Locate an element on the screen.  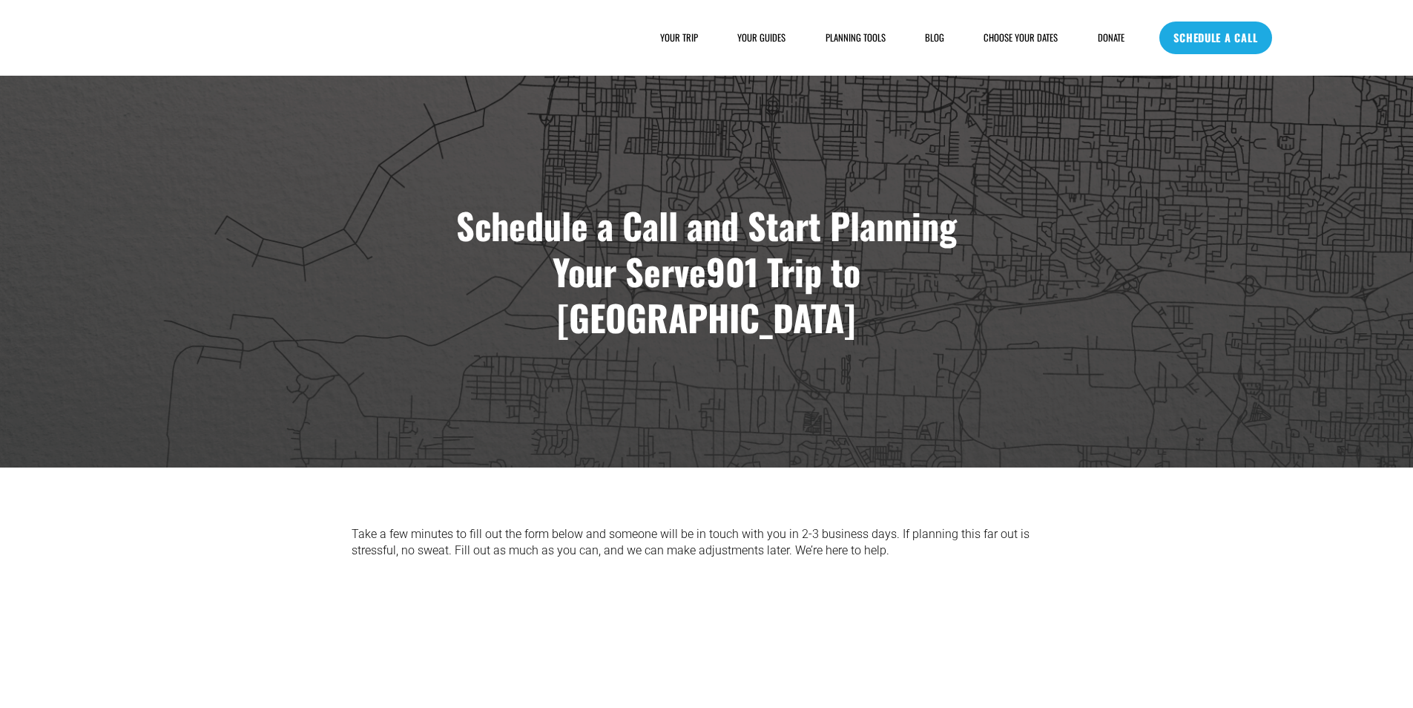
a: CHOOSE YOUR DATES is located at coordinates (1021, 38).